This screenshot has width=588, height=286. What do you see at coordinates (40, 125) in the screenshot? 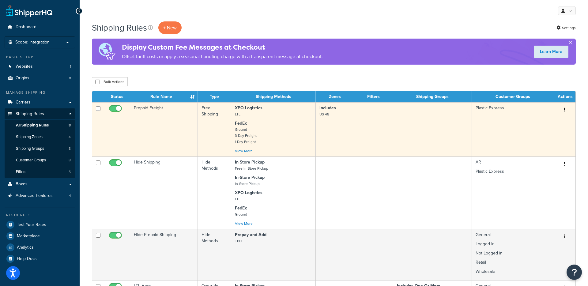
I see `a: All Shipping Rules 8` at bounding box center [40, 125].